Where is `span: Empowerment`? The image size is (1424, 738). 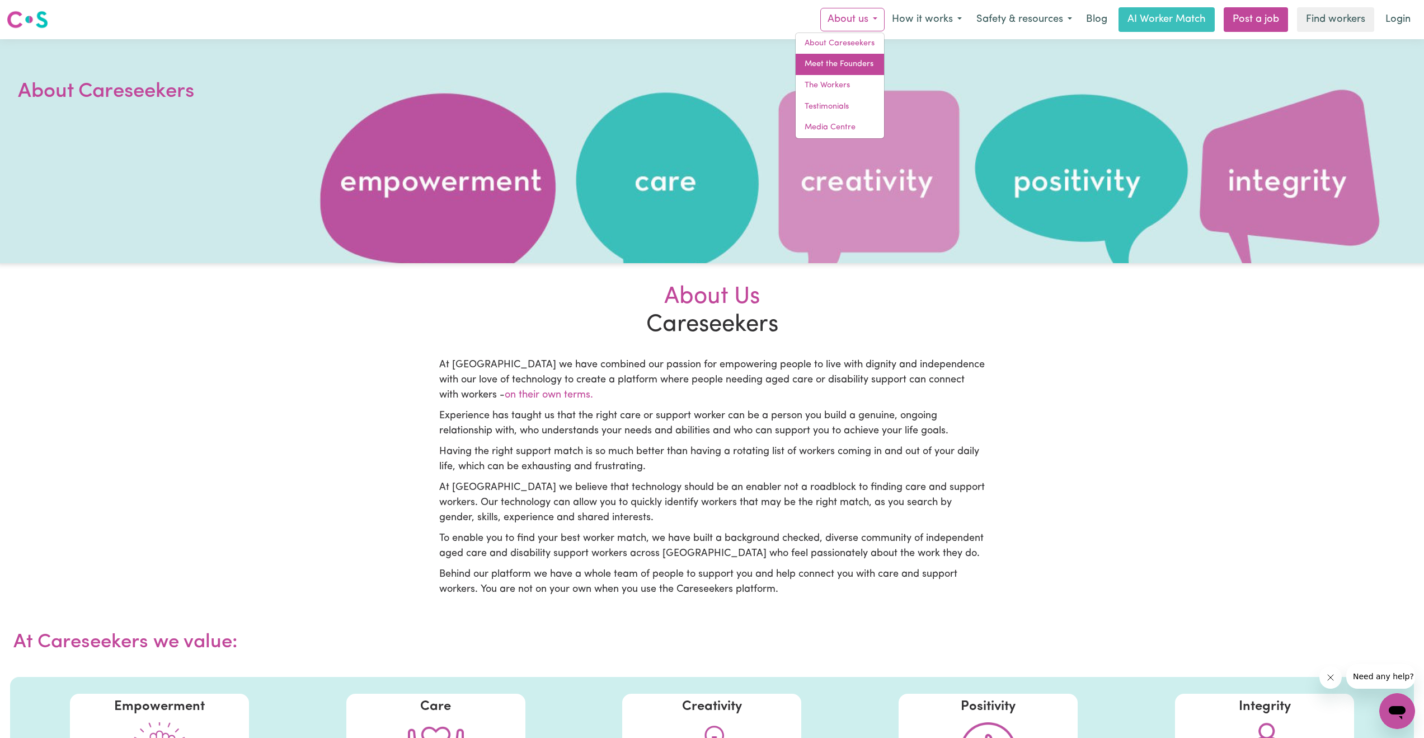
span: Empowerment is located at coordinates (159, 706).